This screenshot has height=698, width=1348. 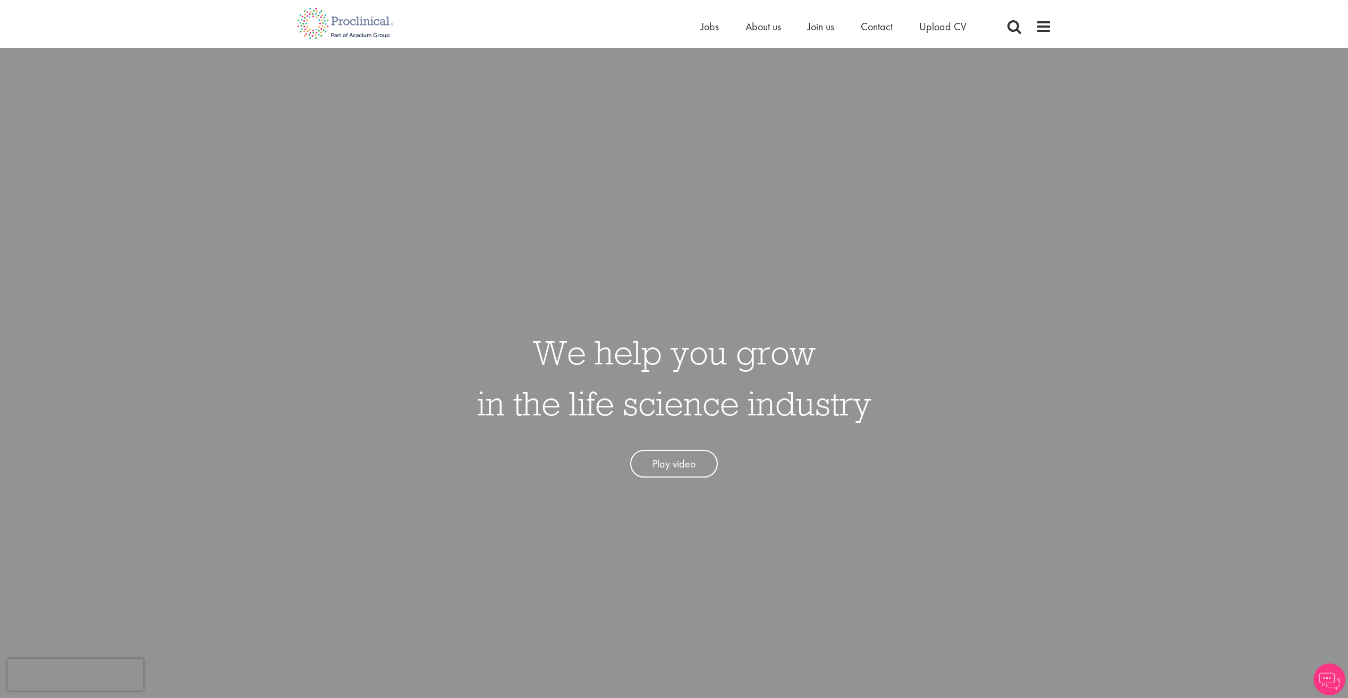 I want to click on a: Upload CV, so click(x=942, y=27).